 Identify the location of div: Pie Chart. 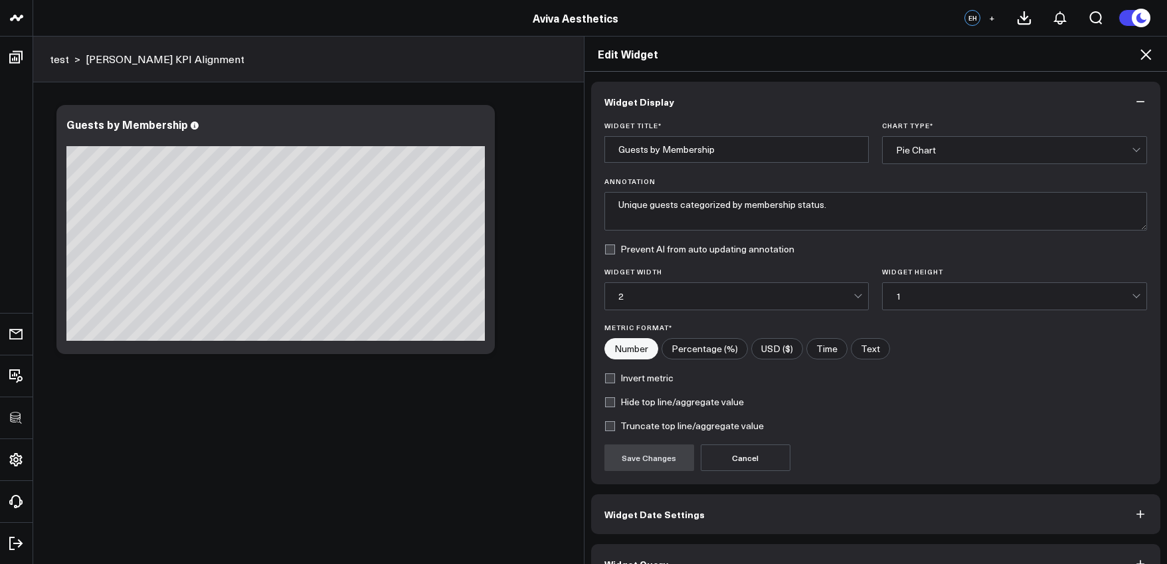
(1014, 150).